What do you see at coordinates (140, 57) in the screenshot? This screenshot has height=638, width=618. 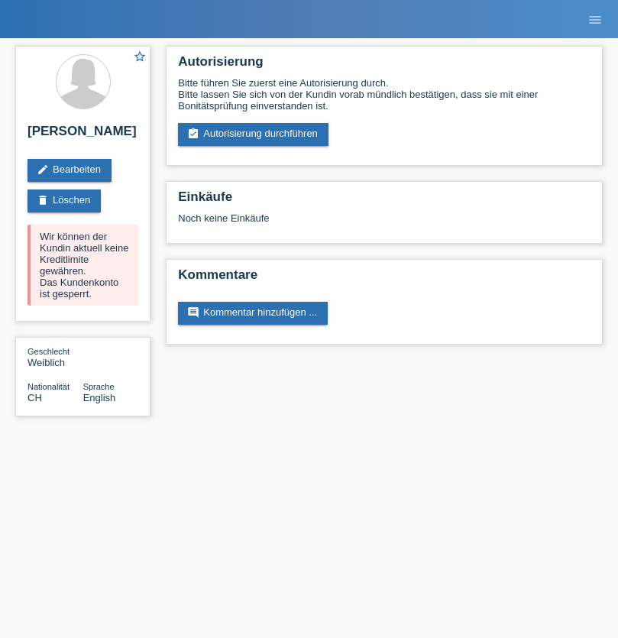 I see `i: star_border` at bounding box center [140, 57].